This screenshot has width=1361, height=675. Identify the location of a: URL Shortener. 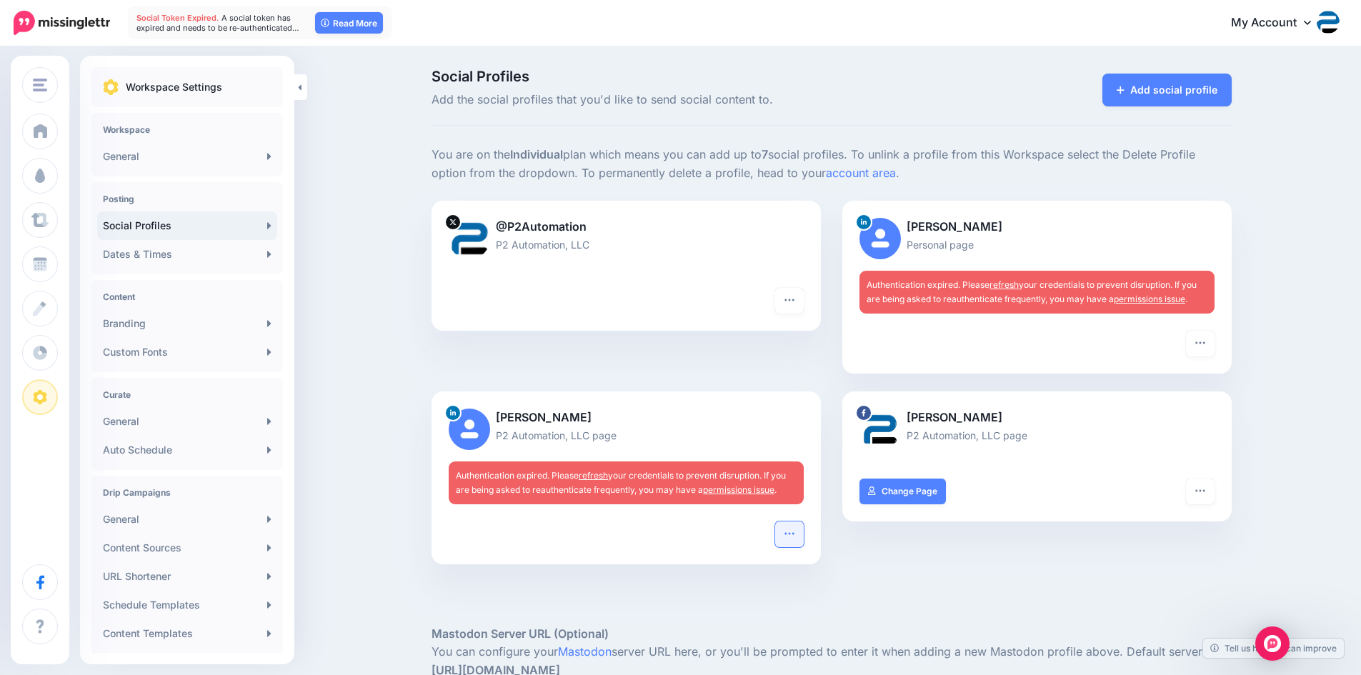
(187, 577).